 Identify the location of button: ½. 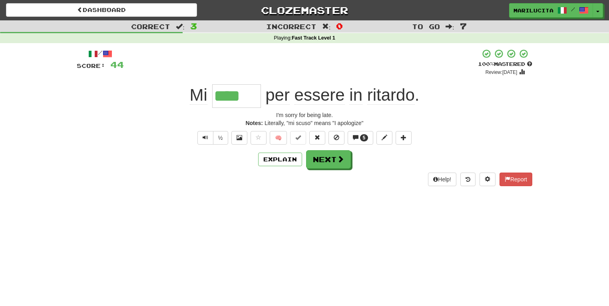
(221, 138).